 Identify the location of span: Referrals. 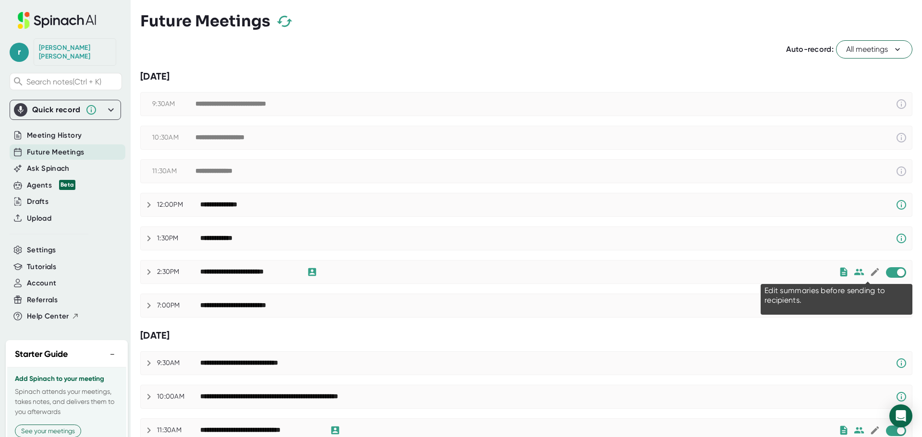
(42, 300).